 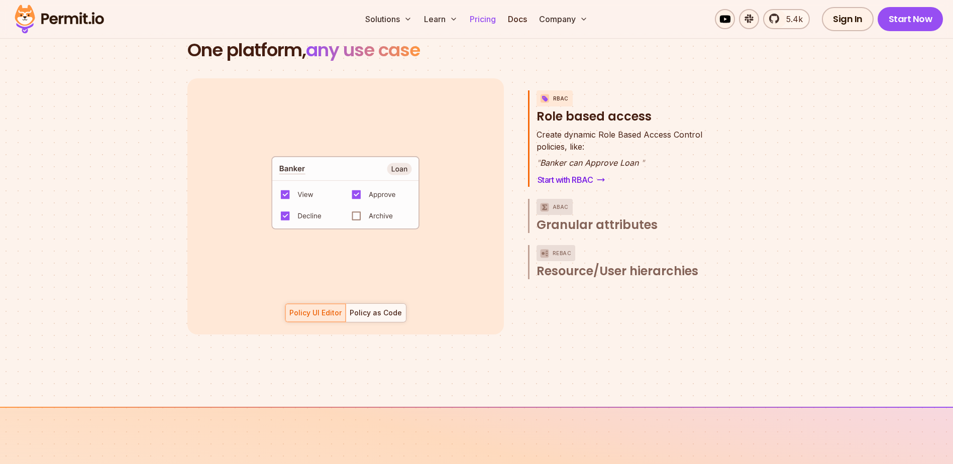 What do you see at coordinates (911, 19) in the screenshot?
I see `a: Start Now` at bounding box center [911, 19].